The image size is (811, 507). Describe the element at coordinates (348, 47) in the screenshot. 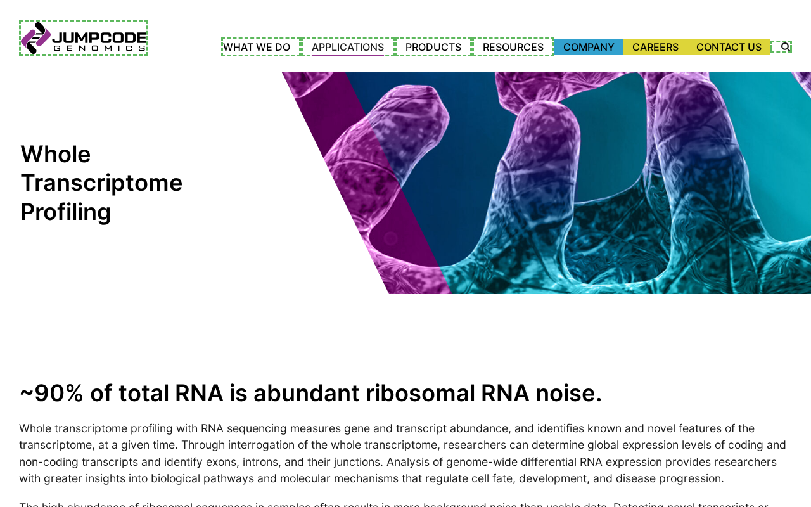

I see `a: Applications` at that location.